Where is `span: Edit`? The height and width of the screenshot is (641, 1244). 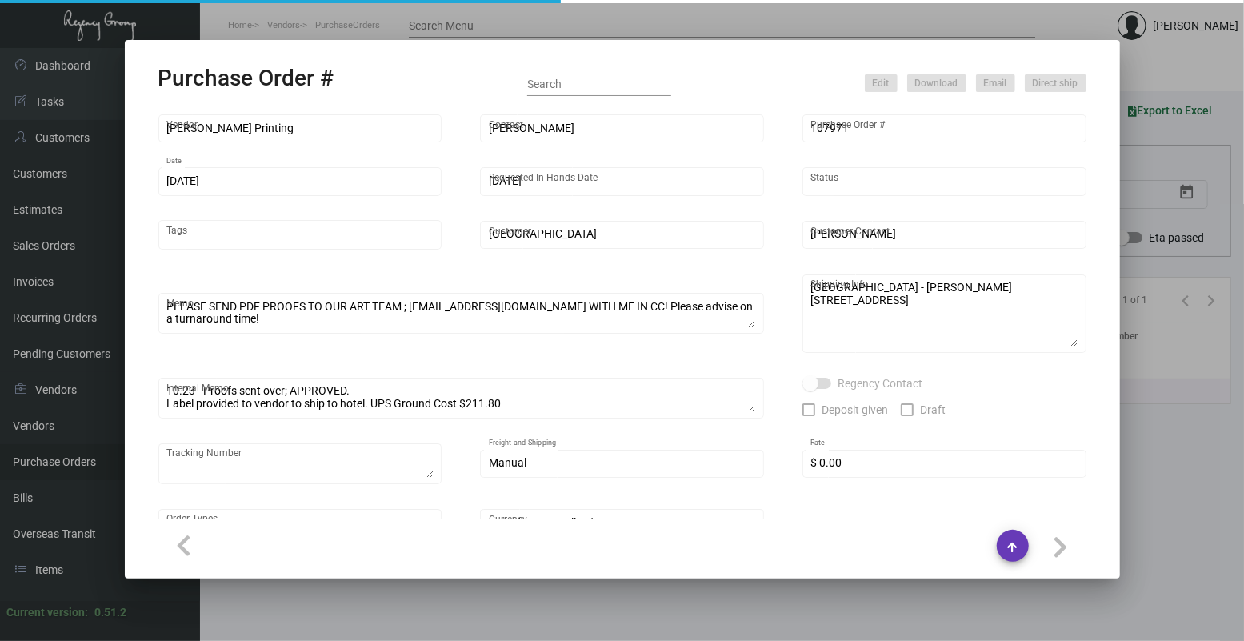 span: Edit is located at coordinates (881, 83).